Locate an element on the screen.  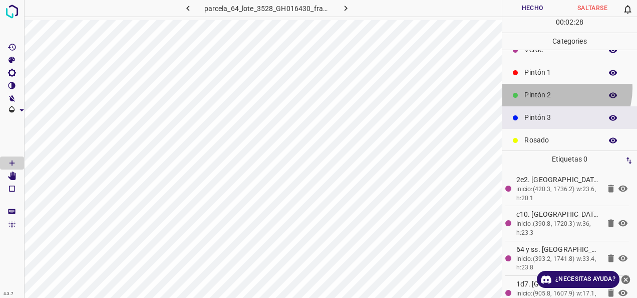
div: Verde is located at coordinates (570, 50).